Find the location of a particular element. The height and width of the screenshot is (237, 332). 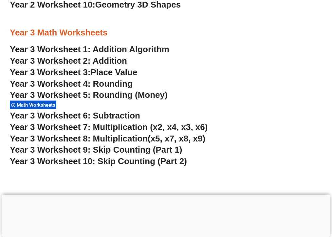

a: Year 3 Worksheet 10: Skip Counting (Part 2) is located at coordinates (98, 161).